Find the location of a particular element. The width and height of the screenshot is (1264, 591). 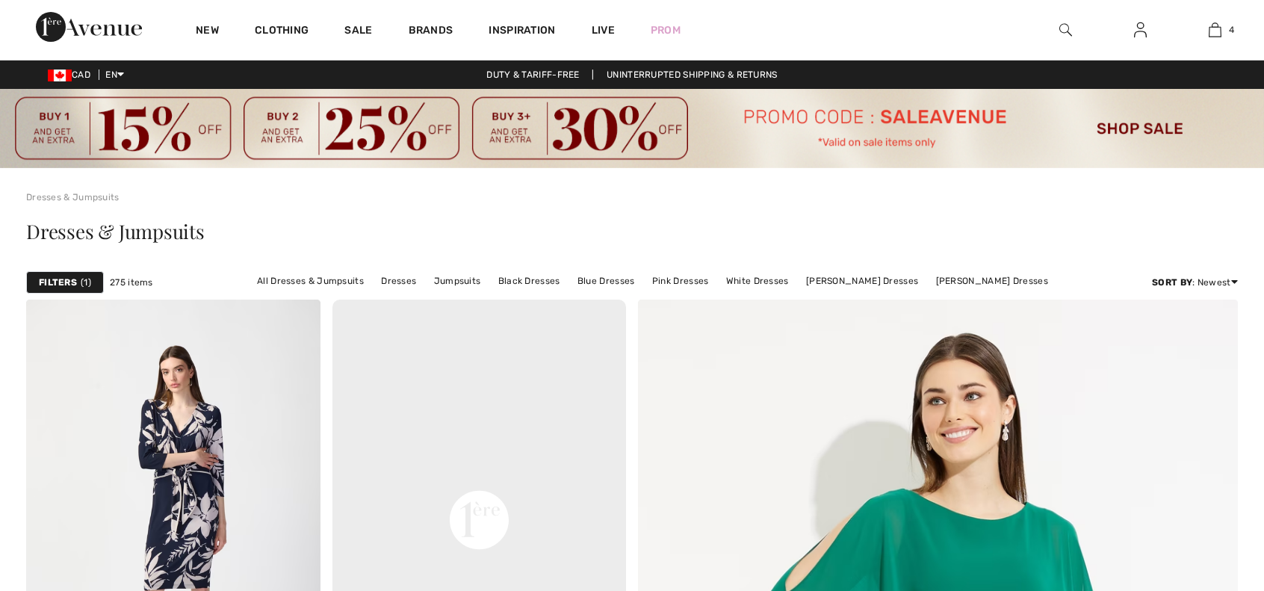

strong: Filters is located at coordinates (58, 282).